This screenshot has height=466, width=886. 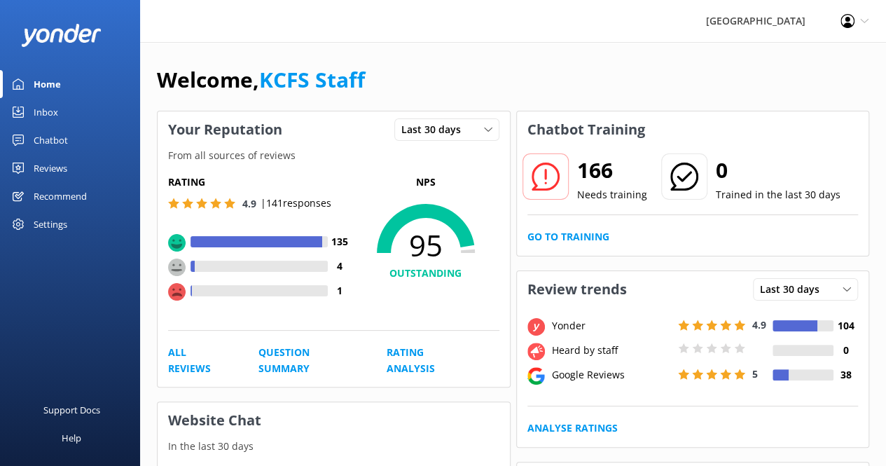 I want to click on h4: 4, so click(x=340, y=266).